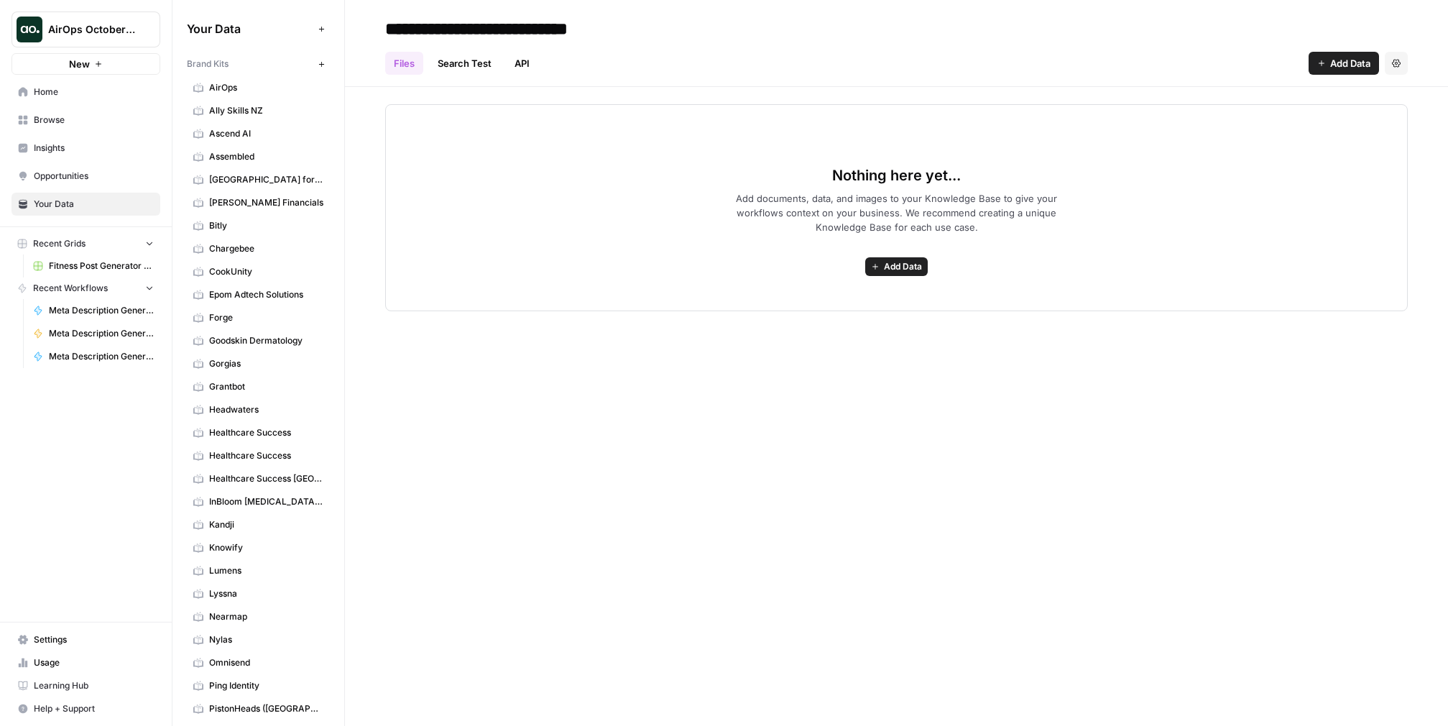 The image size is (1448, 726). What do you see at coordinates (79, 64) in the screenshot?
I see `span: New` at bounding box center [79, 64].